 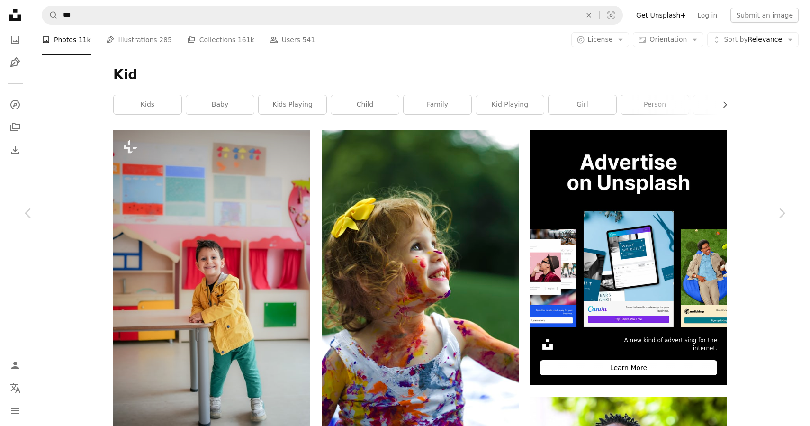 I want to click on span: 161k, so click(x=246, y=40).